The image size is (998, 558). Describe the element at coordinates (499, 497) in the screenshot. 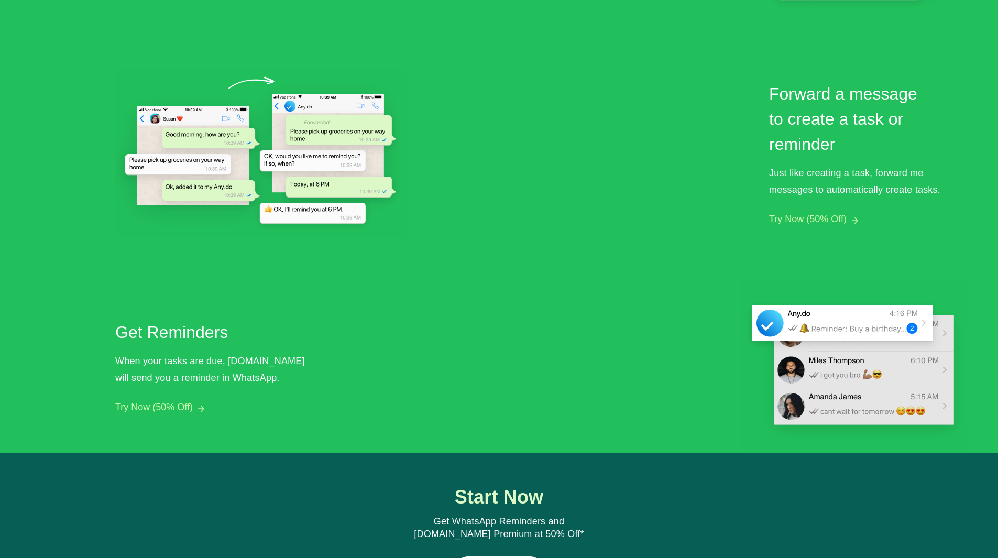

I see `h1: Start Now` at that location.